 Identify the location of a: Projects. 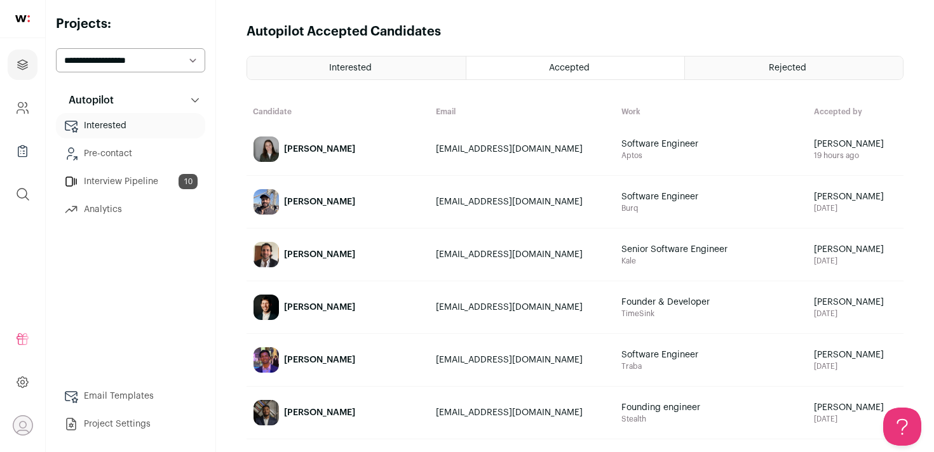
(22, 65).